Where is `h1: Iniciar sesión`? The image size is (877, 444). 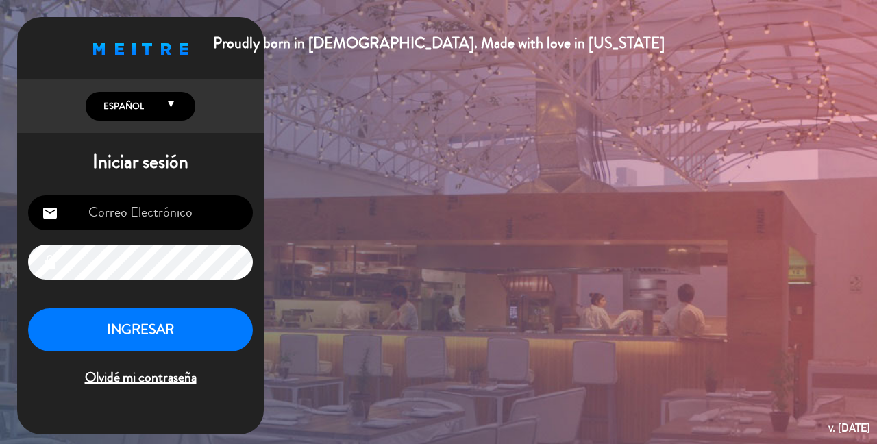 h1: Iniciar sesión is located at coordinates (141, 162).